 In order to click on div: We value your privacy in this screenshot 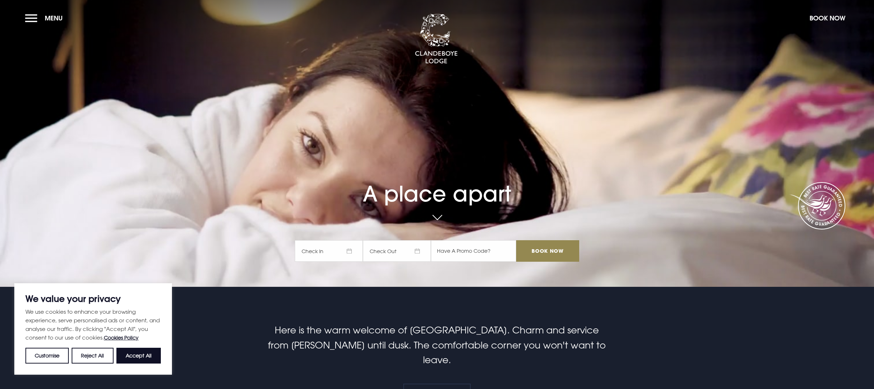, I will do `click(93, 329)`.